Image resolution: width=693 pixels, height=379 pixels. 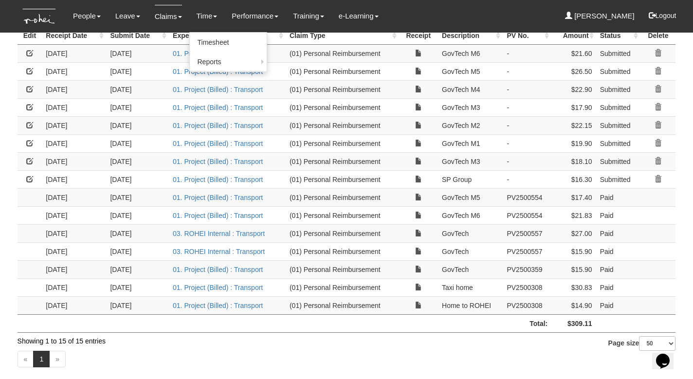 I want to click on a: Time, so click(x=207, y=16).